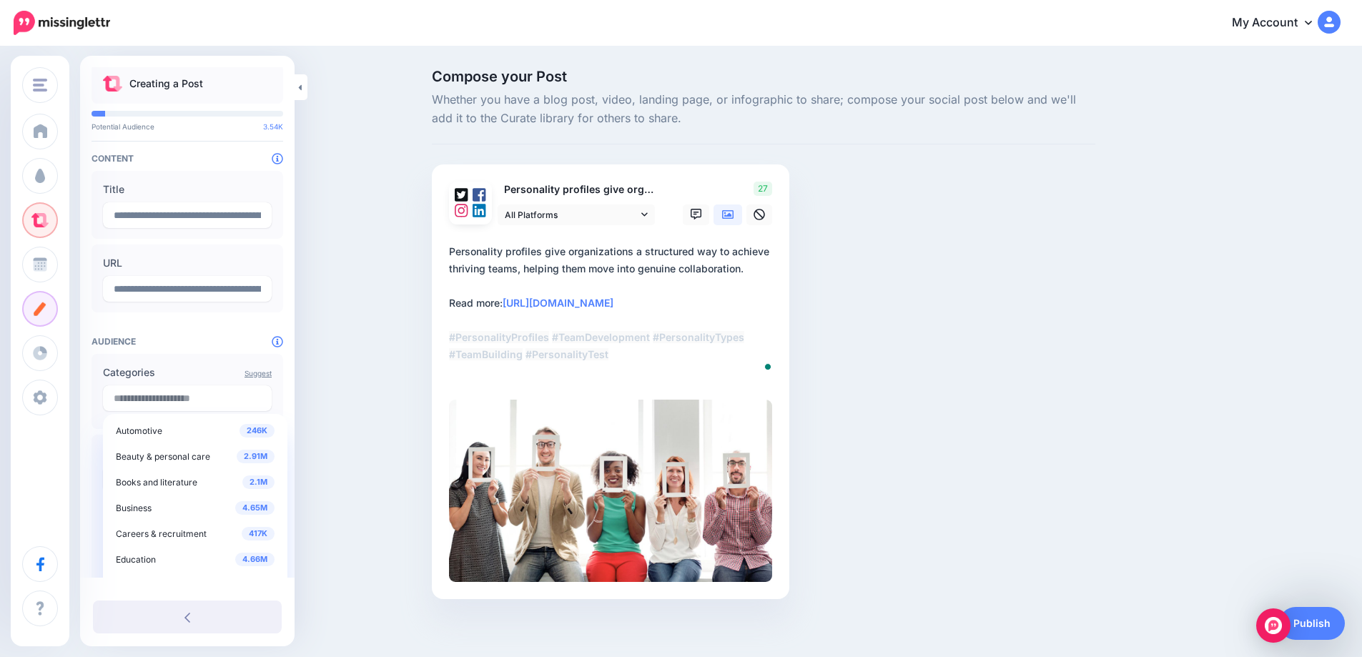  I want to click on span: Beauty & personal care, so click(163, 456).